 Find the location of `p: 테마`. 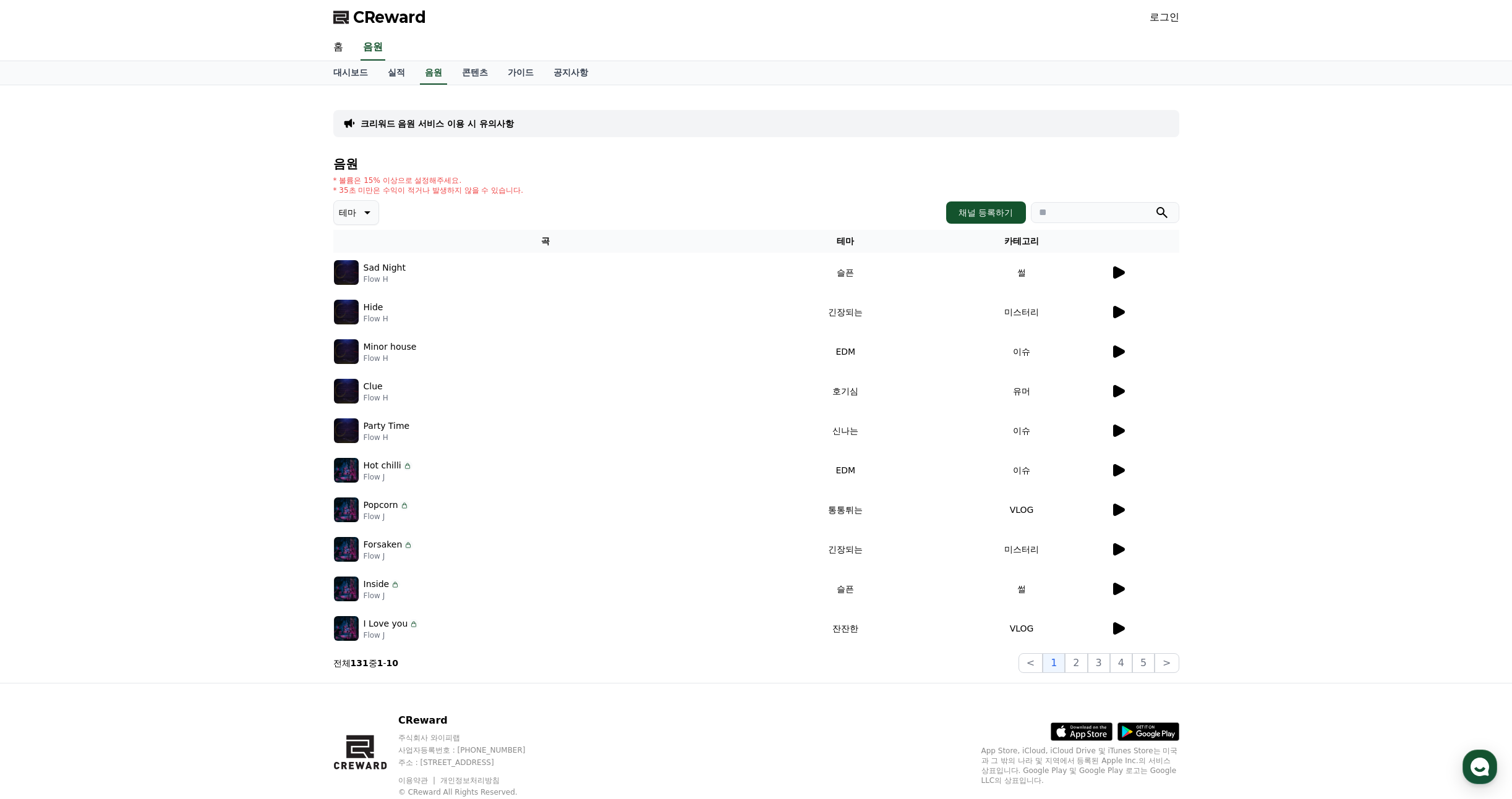

p: 테마 is located at coordinates (348, 212).